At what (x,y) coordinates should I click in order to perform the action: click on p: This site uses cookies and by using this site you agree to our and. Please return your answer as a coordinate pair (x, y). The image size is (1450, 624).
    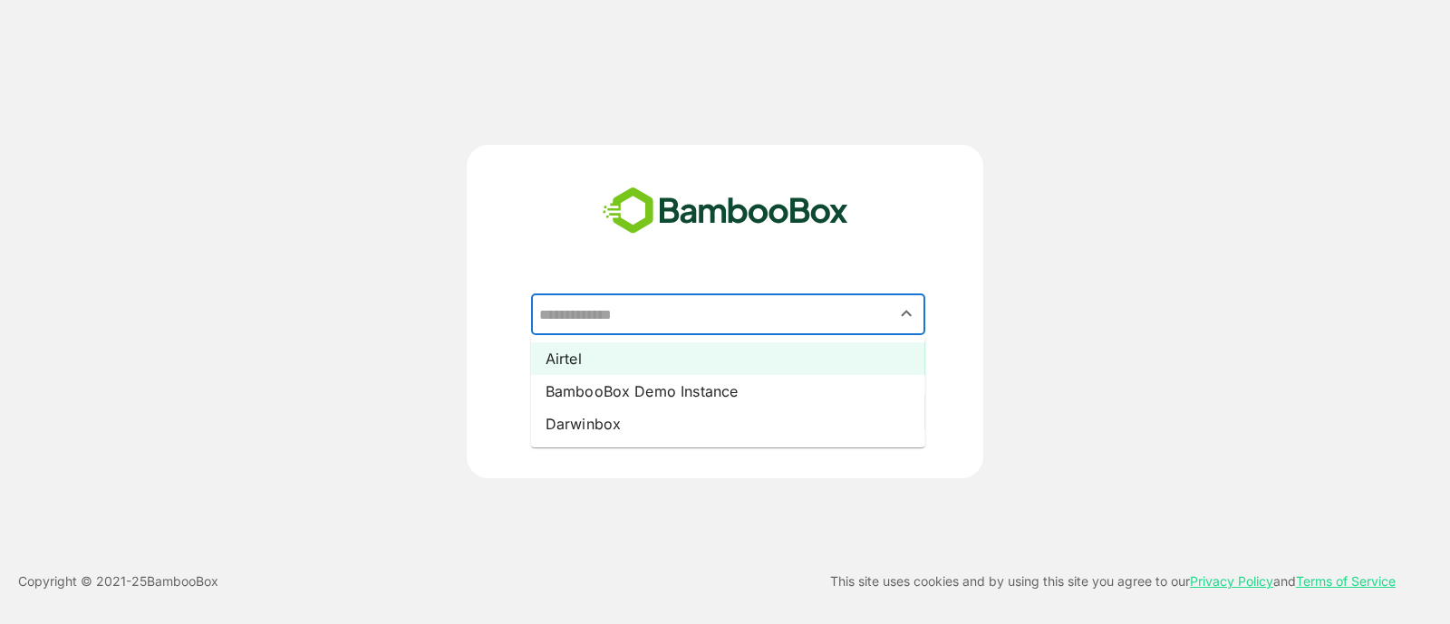
    Looking at the image, I should click on (1113, 582).